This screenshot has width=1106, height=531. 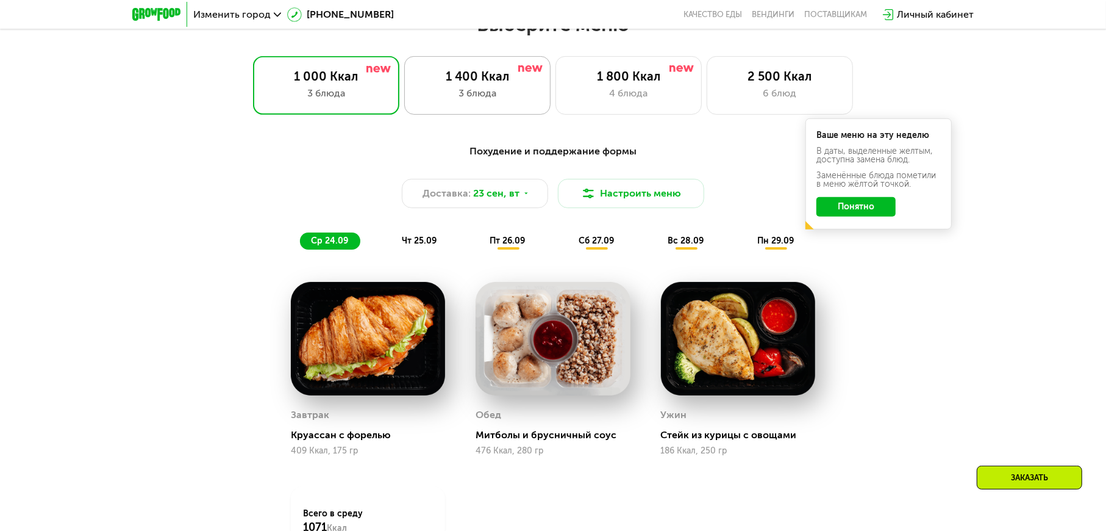 I want to click on span: сб 27.09, so click(x=596, y=240).